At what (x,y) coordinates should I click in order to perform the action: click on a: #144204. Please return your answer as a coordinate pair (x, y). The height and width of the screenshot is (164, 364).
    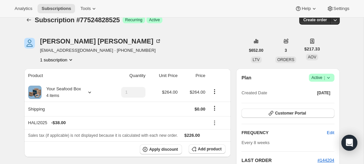
    Looking at the image, I should click on (326, 160).